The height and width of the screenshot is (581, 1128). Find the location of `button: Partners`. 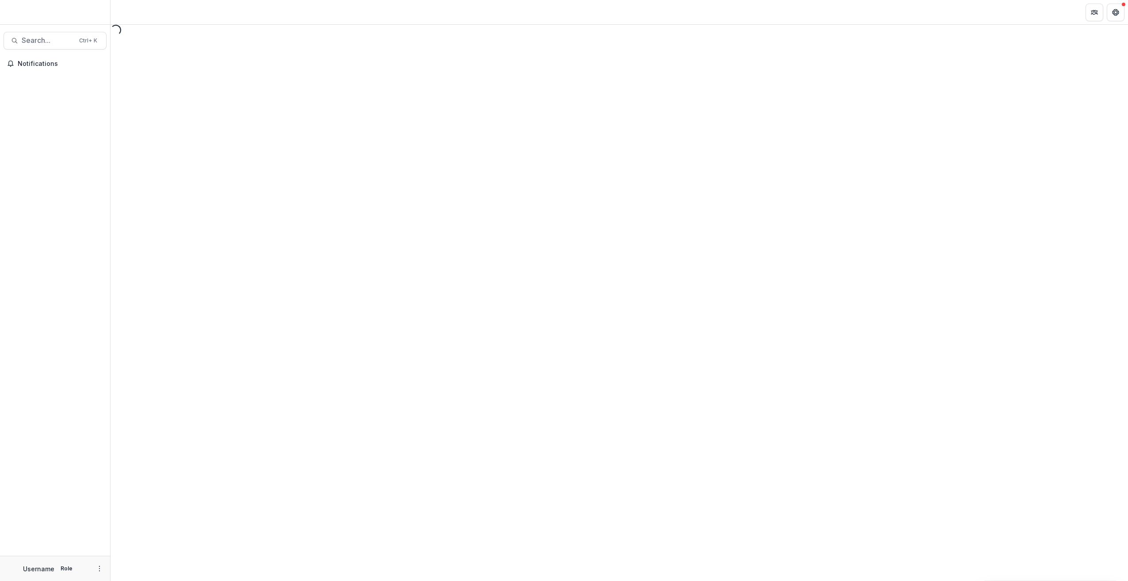

button: Partners is located at coordinates (1094, 12).